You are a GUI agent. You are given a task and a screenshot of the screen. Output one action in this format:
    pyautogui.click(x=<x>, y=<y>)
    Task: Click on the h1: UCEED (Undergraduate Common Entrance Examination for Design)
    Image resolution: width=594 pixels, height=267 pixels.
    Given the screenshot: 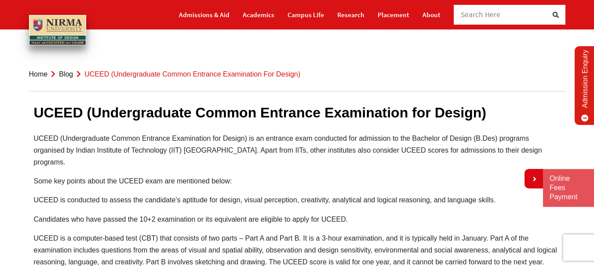 What is the action you would take?
    pyautogui.click(x=297, y=113)
    